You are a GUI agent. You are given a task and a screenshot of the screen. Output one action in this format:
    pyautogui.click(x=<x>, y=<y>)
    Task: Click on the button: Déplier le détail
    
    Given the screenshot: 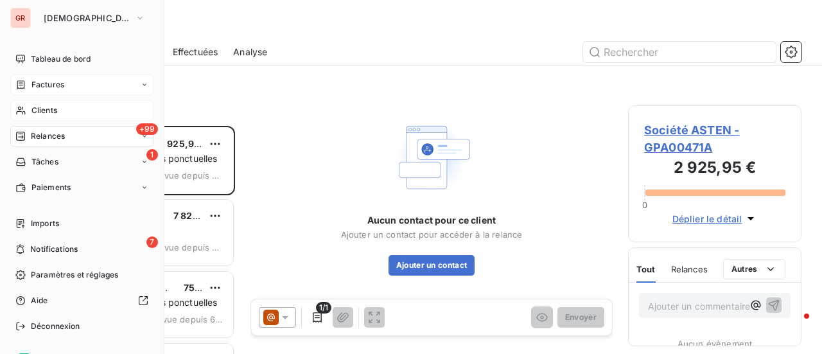 What is the action you would take?
    pyautogui.click(x=715, y=218)
    